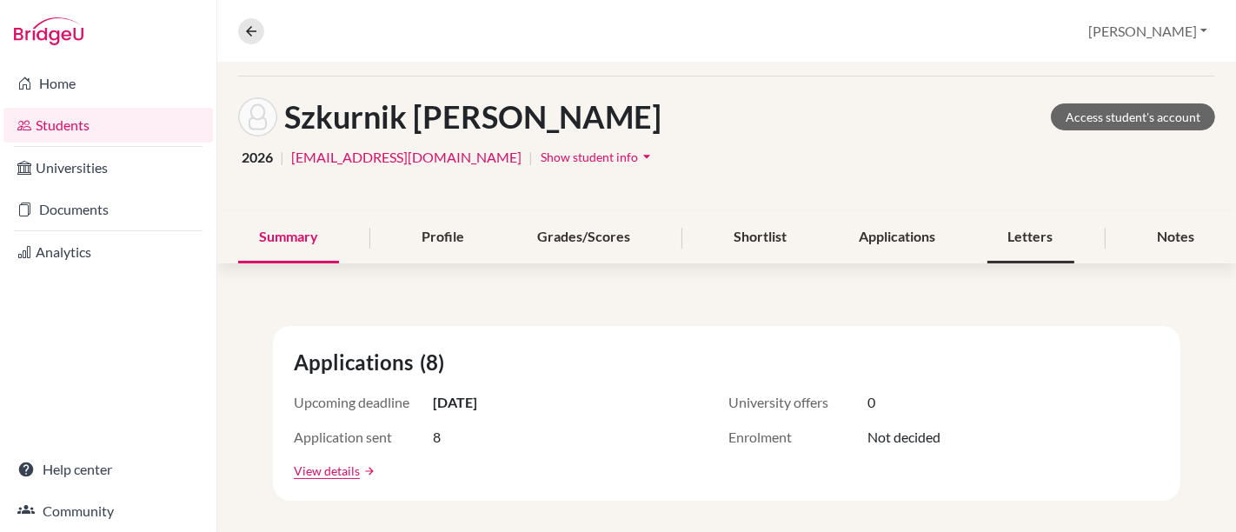 This screenshot has height=532, width=1236. What do you see at coordinates (289, 237) in the screenshot?
I see `div: Summary` at bounding box center [289, 237].